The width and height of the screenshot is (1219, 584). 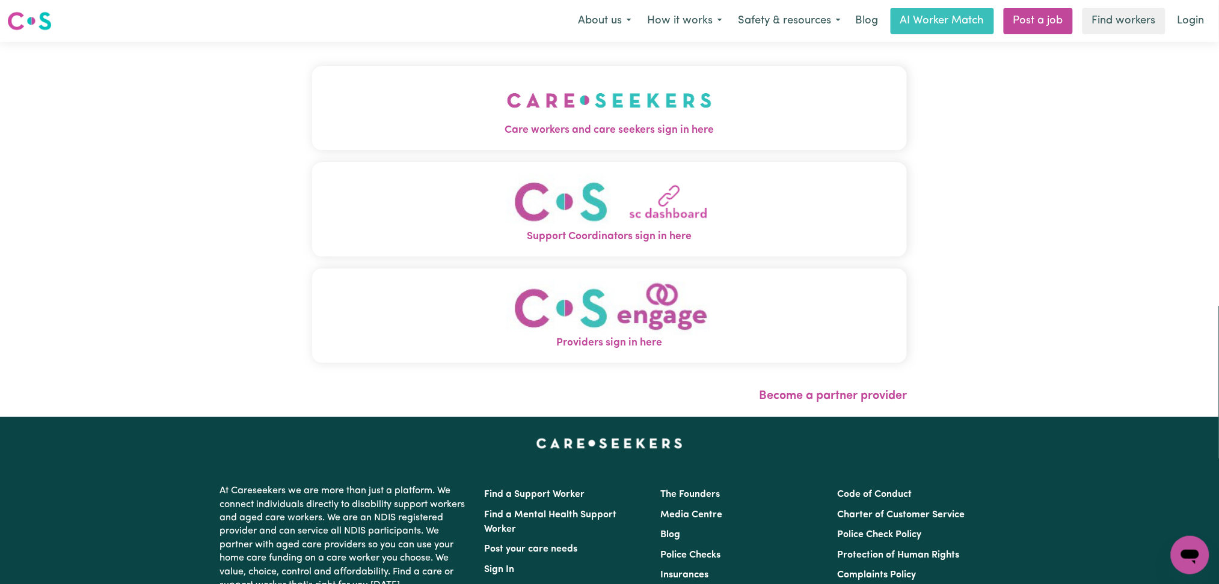 What do you see at coordinates (610, 209) in the screenshot?
I see `button: Support Coordinators sign in here` at bounding box center [610, 209].